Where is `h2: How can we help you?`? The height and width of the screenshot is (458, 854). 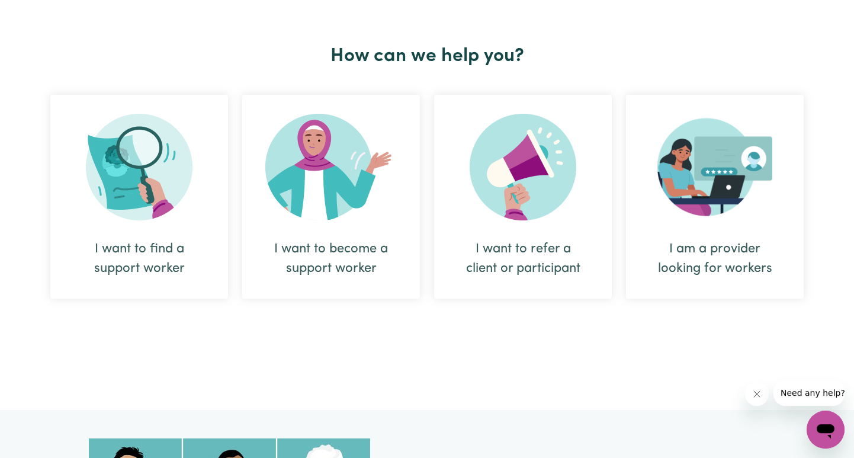 h2: How can we help you? is located at coordinates (427, 56).